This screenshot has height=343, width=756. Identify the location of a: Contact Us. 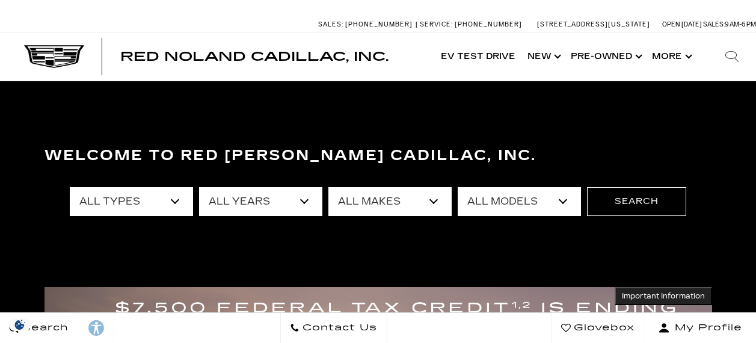
(333, 328).